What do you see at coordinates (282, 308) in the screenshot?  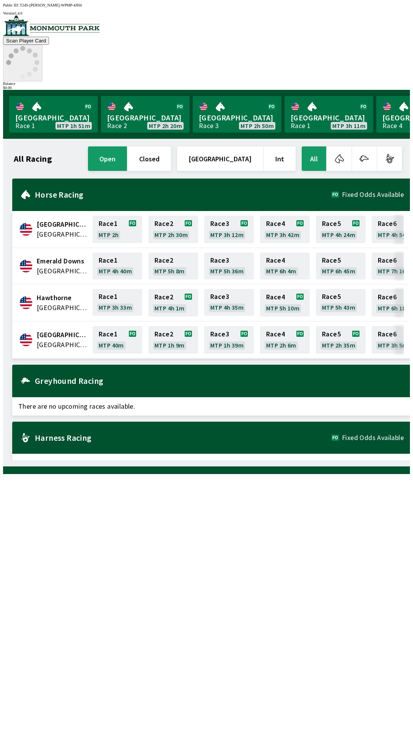 I see `span: MTP 5h 10m` at bounding box center [282, 308].